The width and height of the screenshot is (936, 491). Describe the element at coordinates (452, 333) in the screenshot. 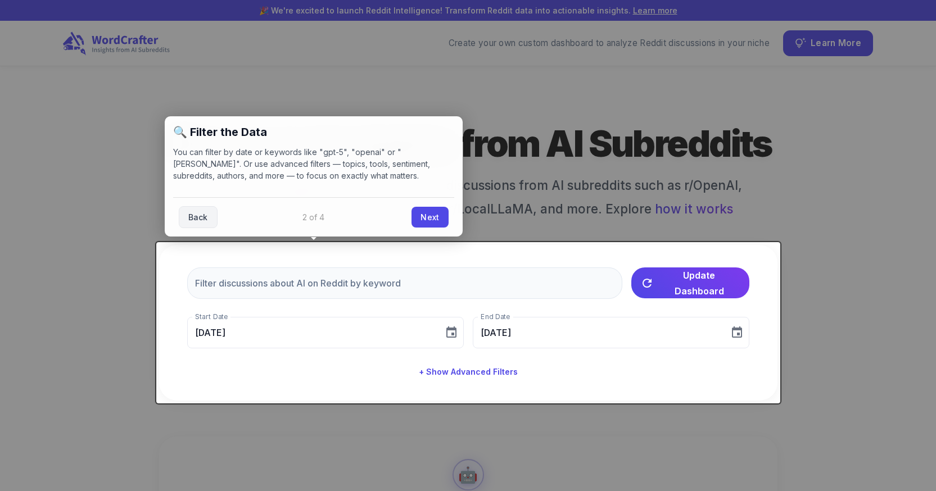

I see `button: Choose date, selected date is Aug 4, 2025` at that location.